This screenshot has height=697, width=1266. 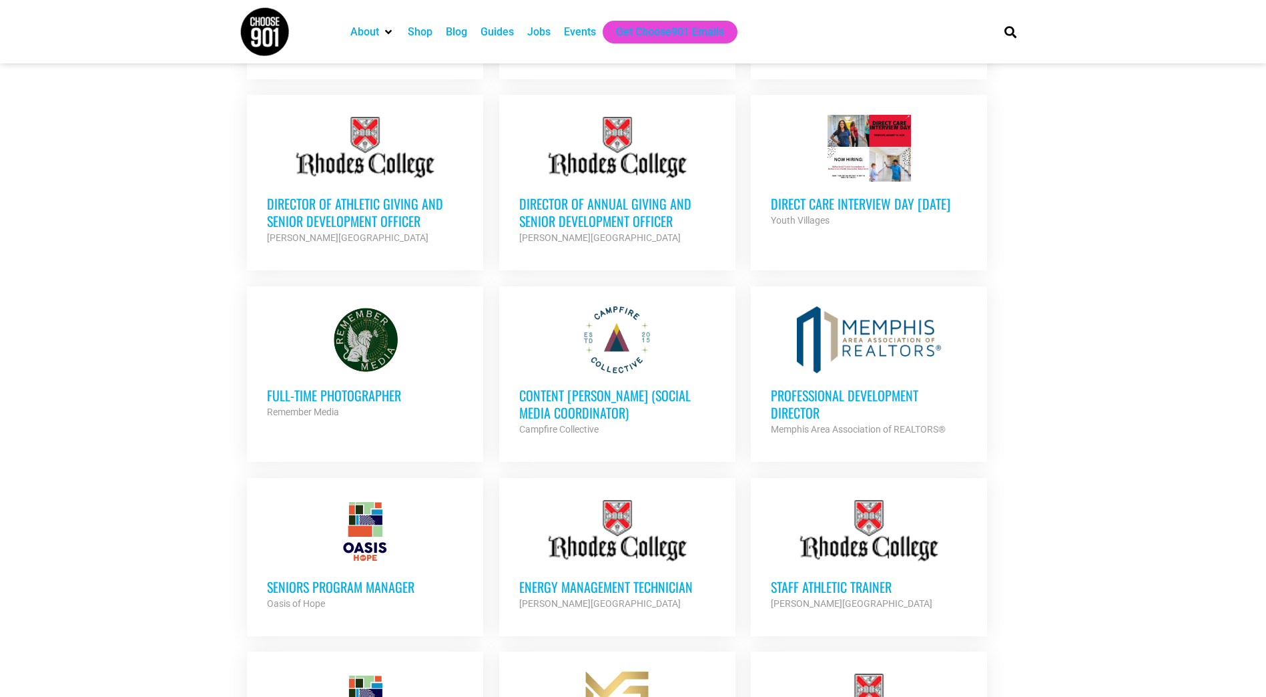 I want to click on h3: Director of Athletic Giving and Senior Development Officer, so click(x=365, y=212).